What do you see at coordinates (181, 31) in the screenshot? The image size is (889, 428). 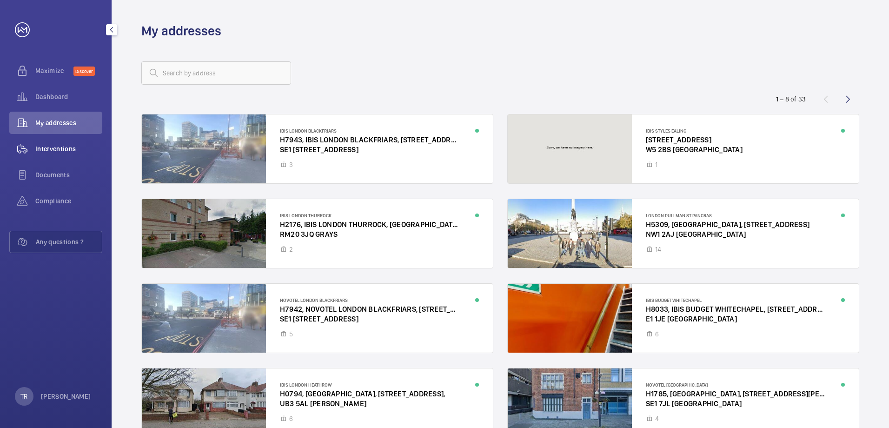 I see `h1: My addresses` at bounding box center [181, 31].